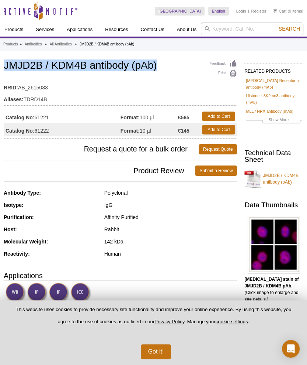 The width and height of the screenshot is (307, 365). Describe the element at coordinates (156, 351) in the screenshot. I see `button: Got it!` at that location.